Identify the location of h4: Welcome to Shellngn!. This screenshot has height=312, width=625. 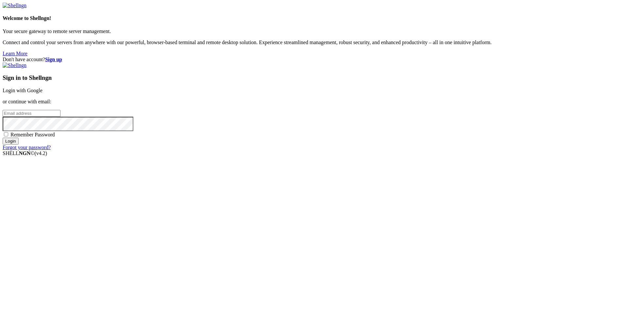
(313, 18).